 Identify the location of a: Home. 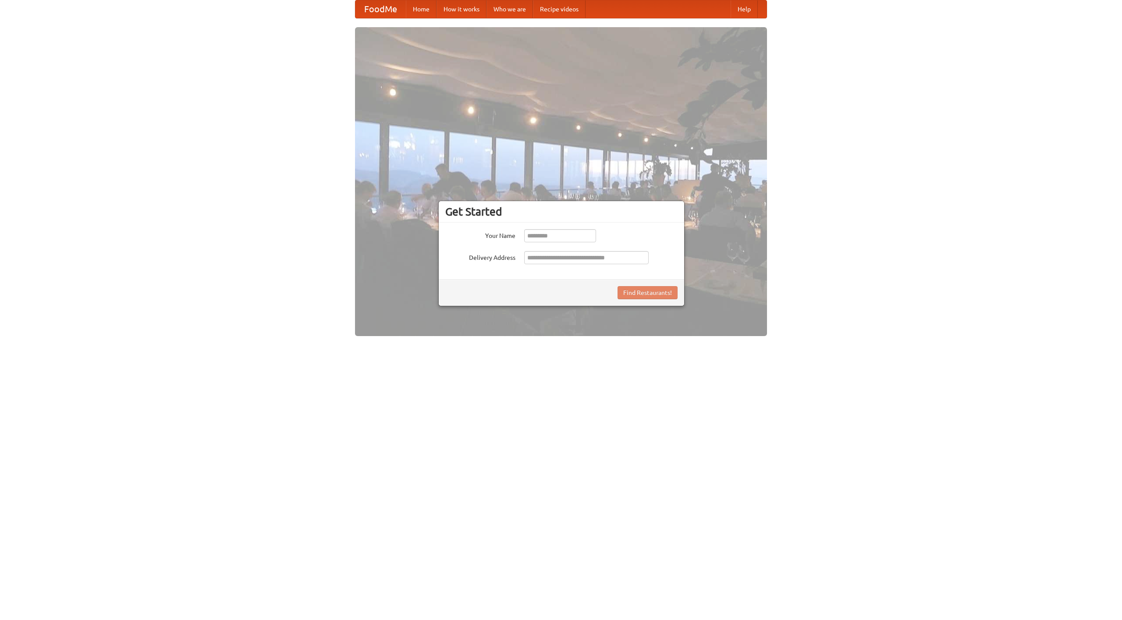
(421, 9).